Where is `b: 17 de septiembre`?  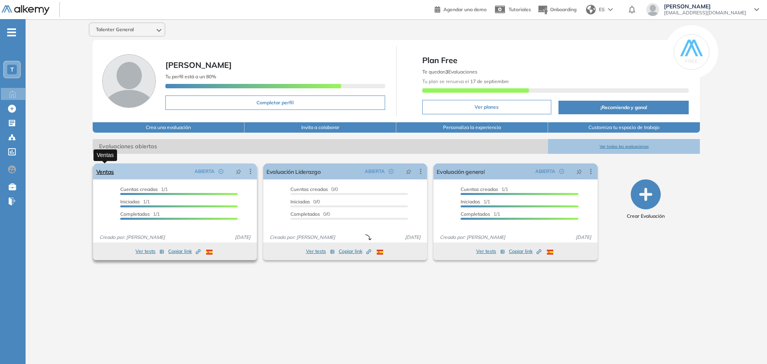
b: 17 de septiembre is located at coordinates (489, 81).